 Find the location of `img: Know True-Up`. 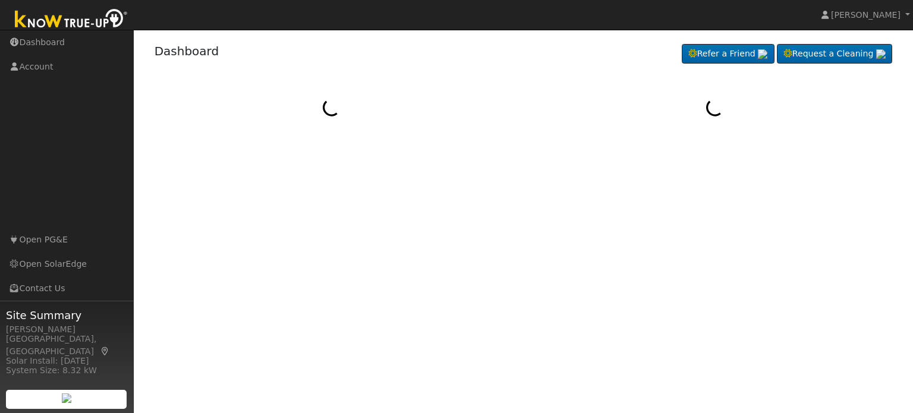

img: Know True-Up is located at coordinates (71, 20).